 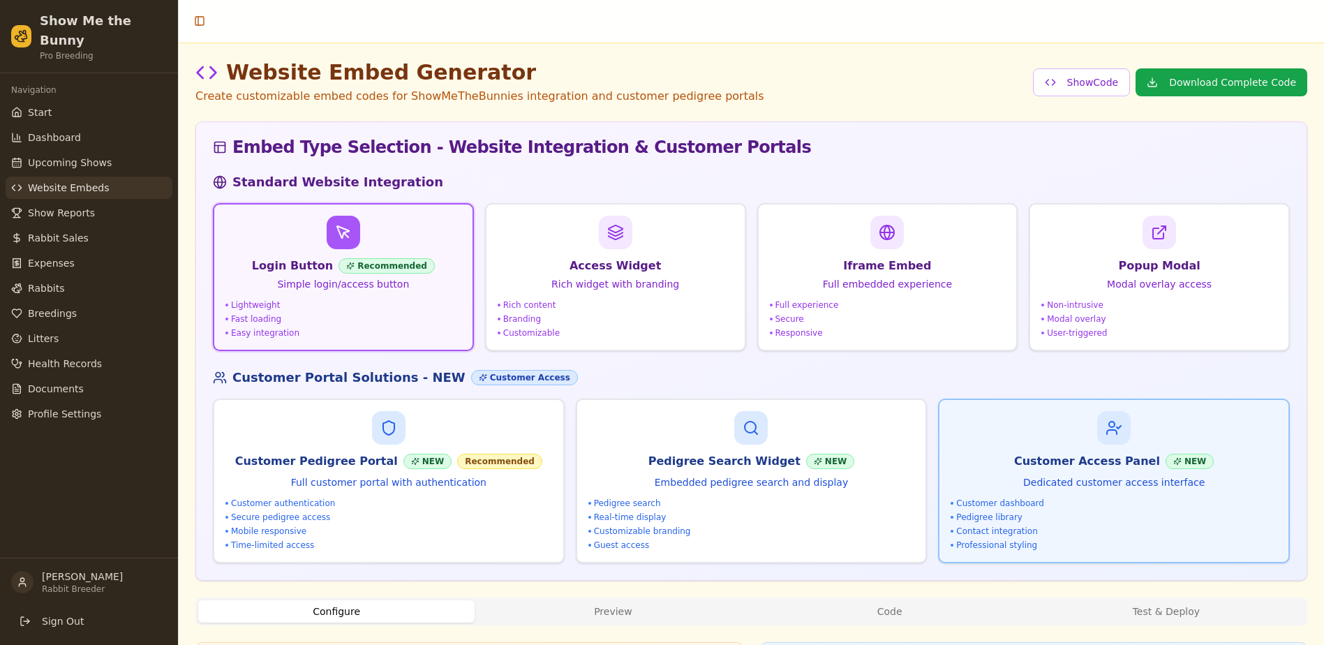 I want to click on div: Customizable branding, so click(x=751, y=531).